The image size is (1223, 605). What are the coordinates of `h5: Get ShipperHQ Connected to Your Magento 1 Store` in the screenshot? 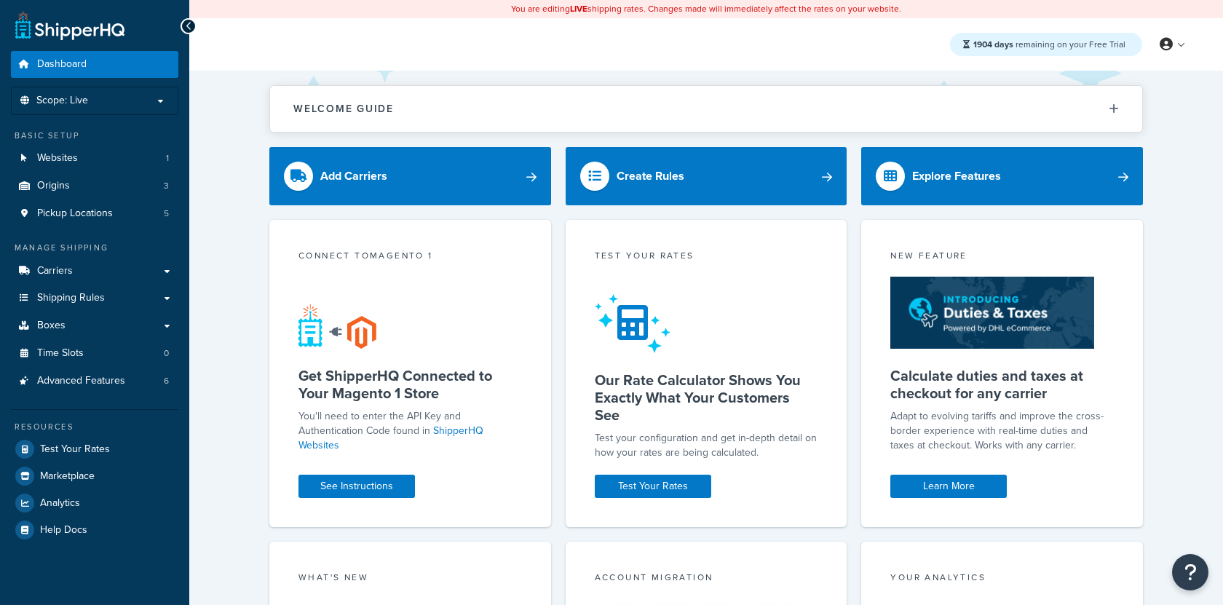 It's located at (410, 384).